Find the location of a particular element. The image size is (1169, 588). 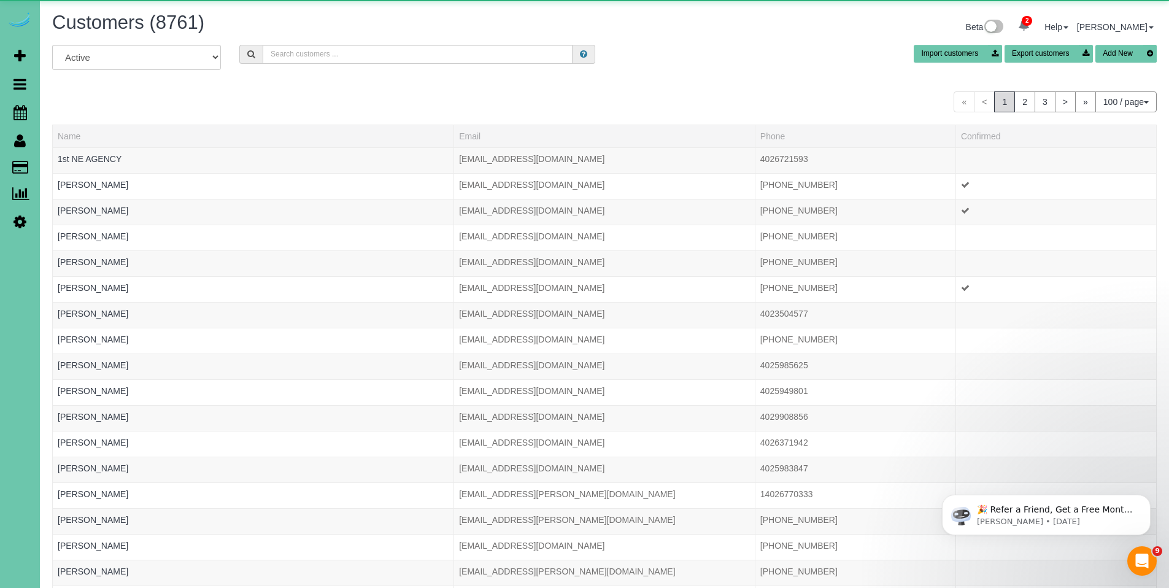

button: 100 / page is located at coordinates (1126, 102).